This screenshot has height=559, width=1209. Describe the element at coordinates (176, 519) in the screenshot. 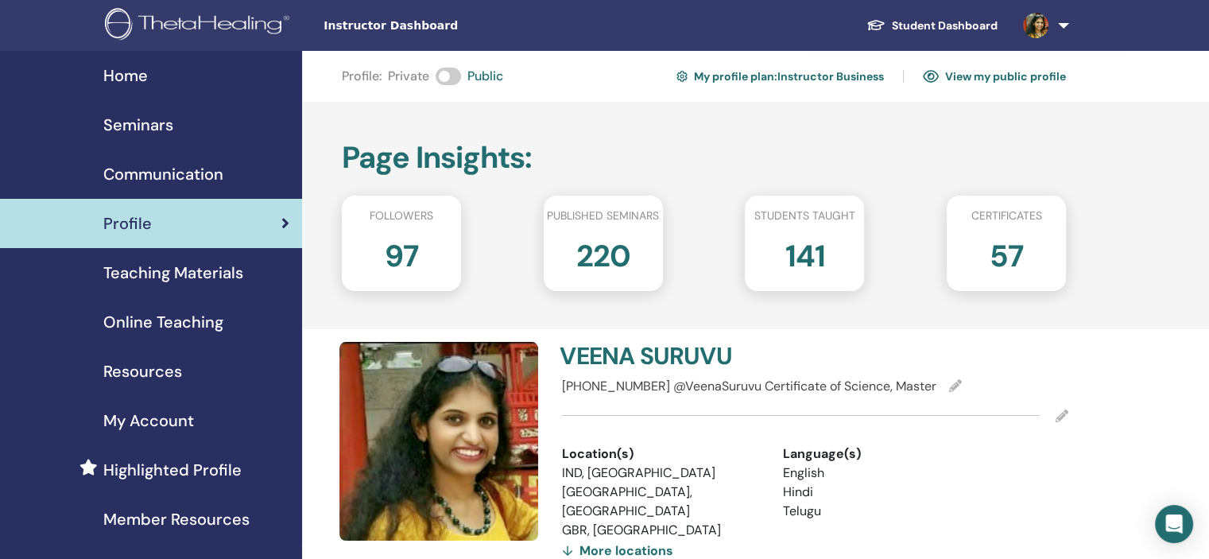

I see `span: Member Resources` at that location.